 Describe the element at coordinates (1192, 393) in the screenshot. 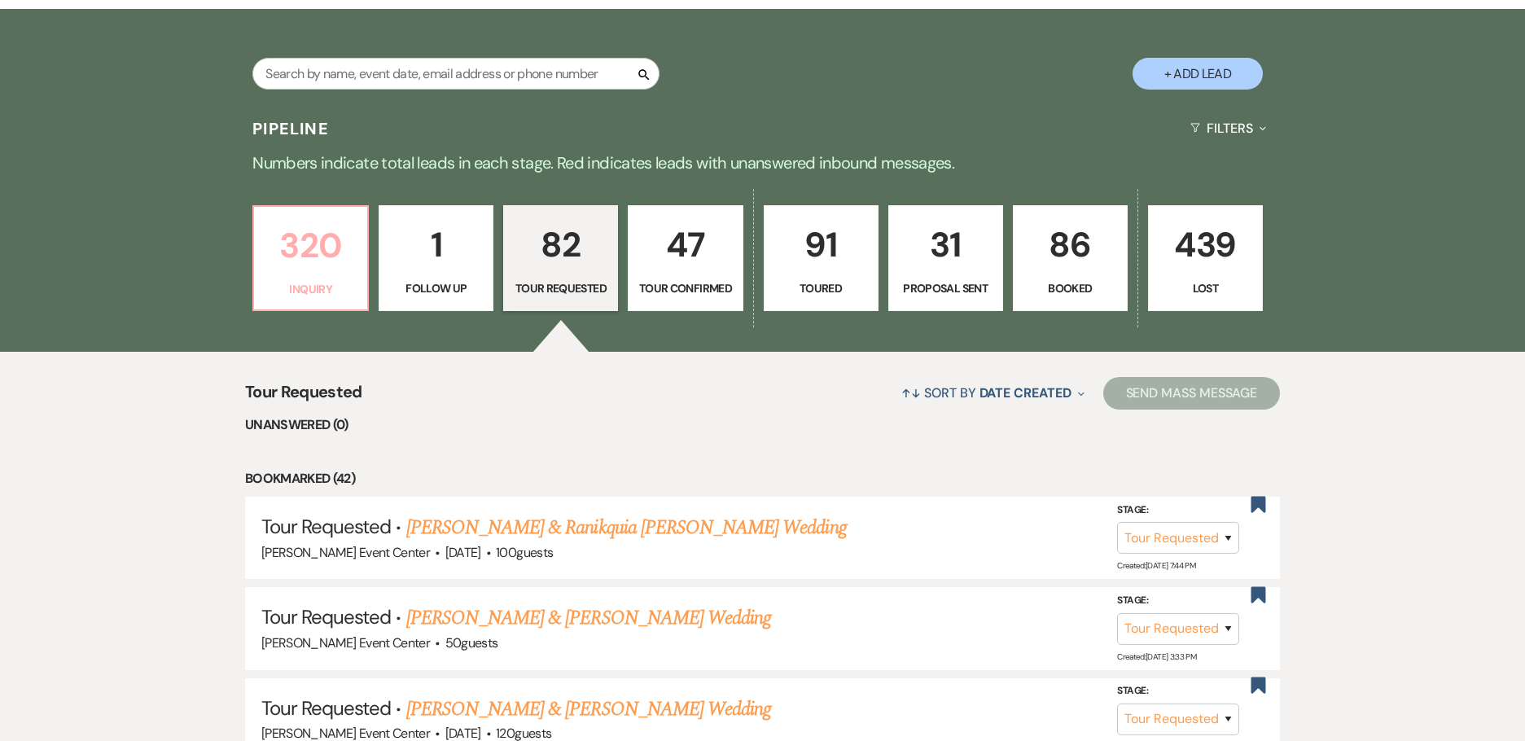

I see `button: Send Mass Message` at that location.